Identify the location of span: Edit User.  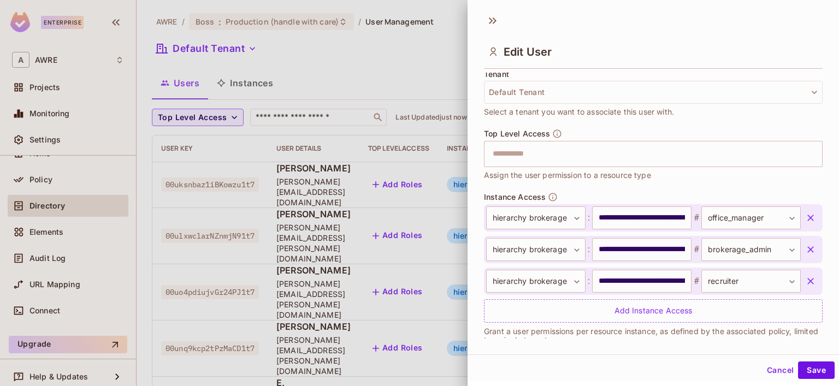
(527, 52).